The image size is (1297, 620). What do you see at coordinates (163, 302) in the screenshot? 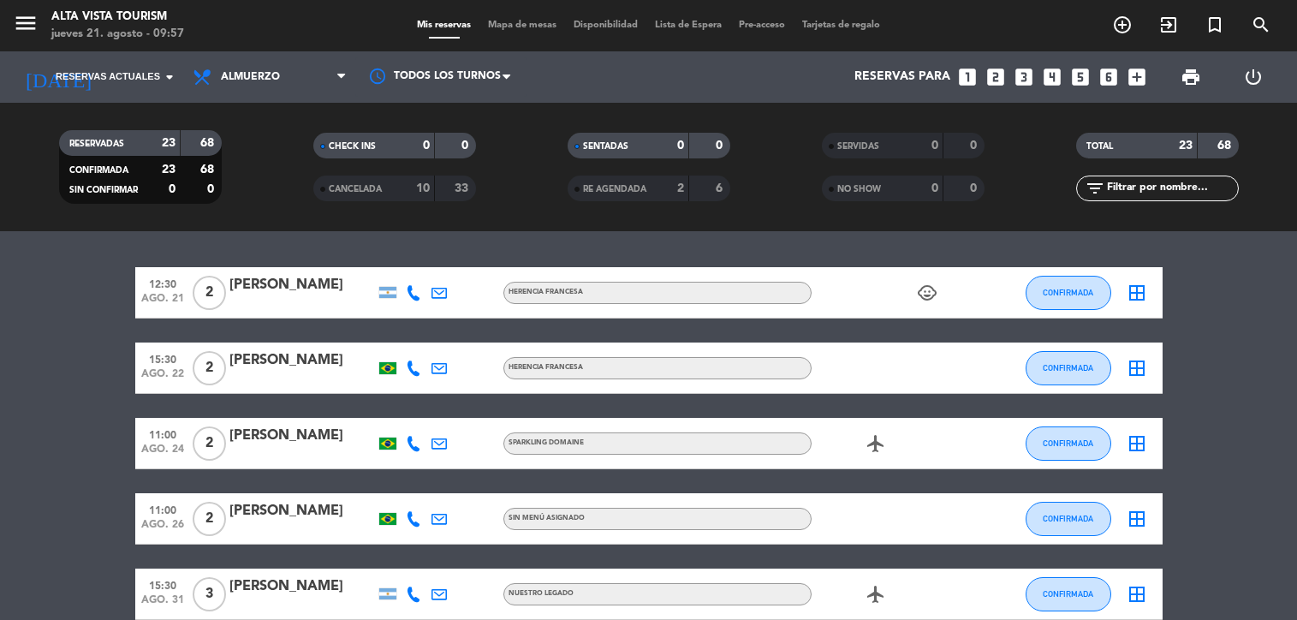
I see `span: ago. 21` at bounding box center [163, 302].